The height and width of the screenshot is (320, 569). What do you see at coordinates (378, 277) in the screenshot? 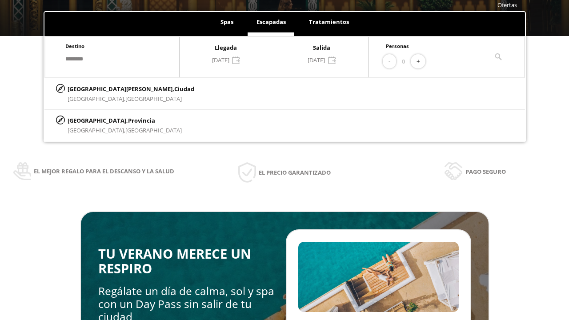
I see `img: Slide2.BHA6Qswy.webp` at bounding box center [378, 277].